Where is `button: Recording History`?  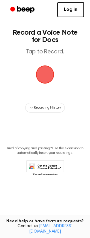 button: Recording History is located at coordinates (45, 108).